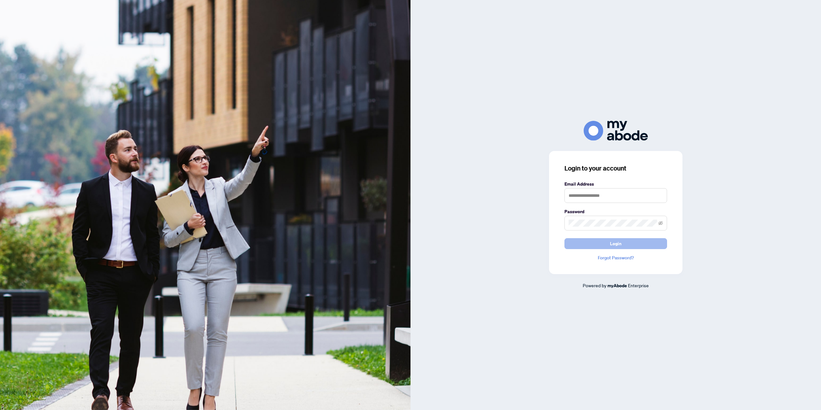  What do you see at coordinates (616, 244) in the screenshot?
I see `span: Login` at bounding box center [616, 244].